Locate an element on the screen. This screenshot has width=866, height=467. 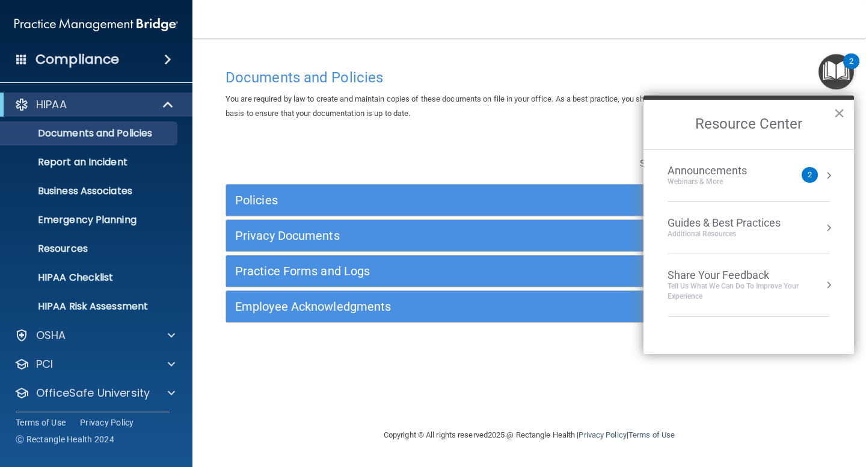
h4: Documents and Policies is located at coordinates (529, 78).